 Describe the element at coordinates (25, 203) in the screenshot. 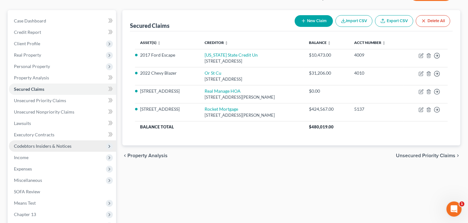

I see `span: Means Test` at that location.